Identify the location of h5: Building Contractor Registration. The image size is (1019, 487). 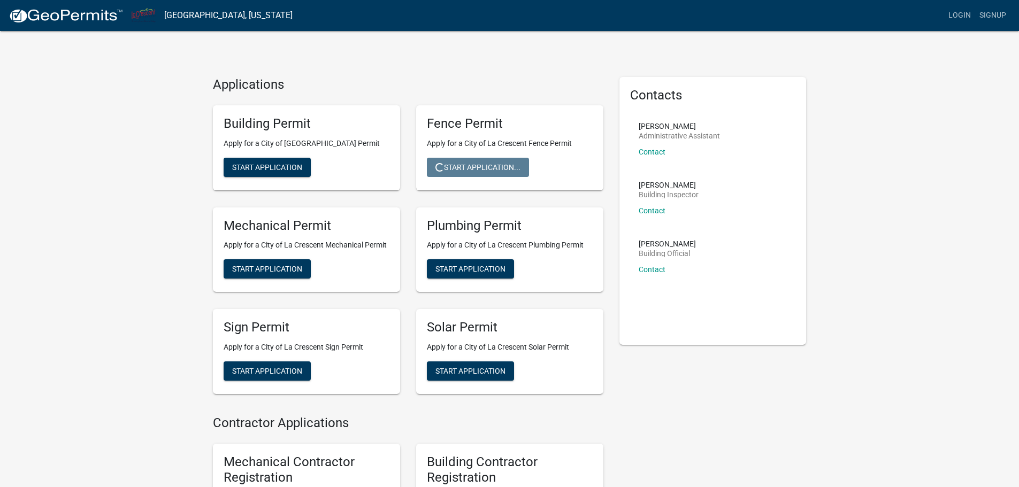
(510, 470).